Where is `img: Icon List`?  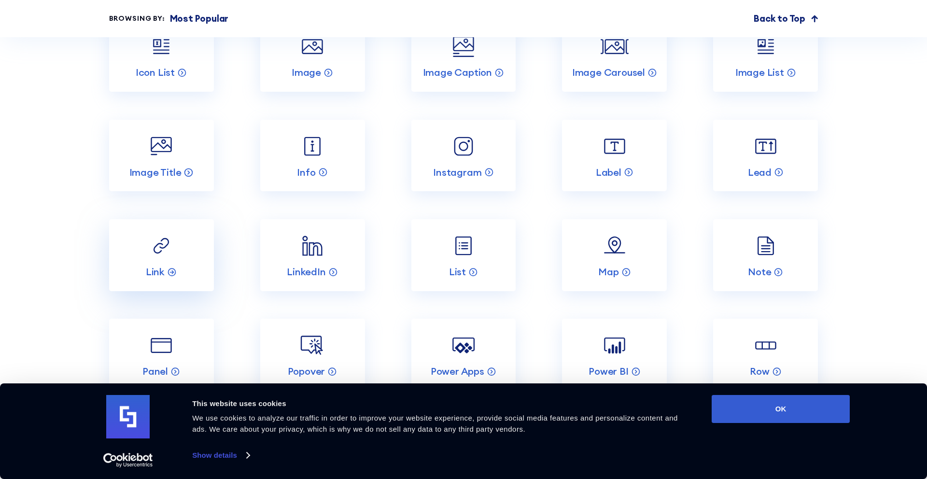 img: Icon List is located at coordinates (161, 47).